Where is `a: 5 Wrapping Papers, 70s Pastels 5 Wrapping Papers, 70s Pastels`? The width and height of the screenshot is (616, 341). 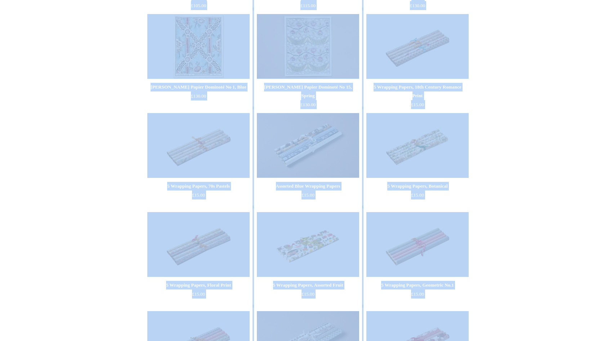
a: 5 Wrapping Papers, 70s Pastels 5 Wrapping Papers, 70s Pastels is located at coordinates (198, 145).